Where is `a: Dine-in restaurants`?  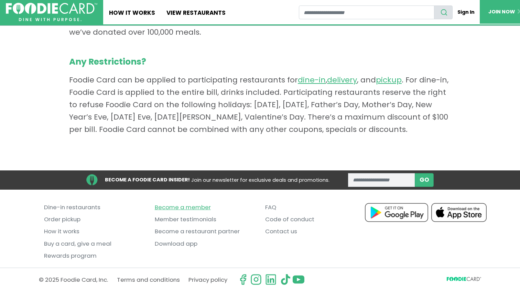
a: Dine-in restaurants is located at coordinates (94, 207).